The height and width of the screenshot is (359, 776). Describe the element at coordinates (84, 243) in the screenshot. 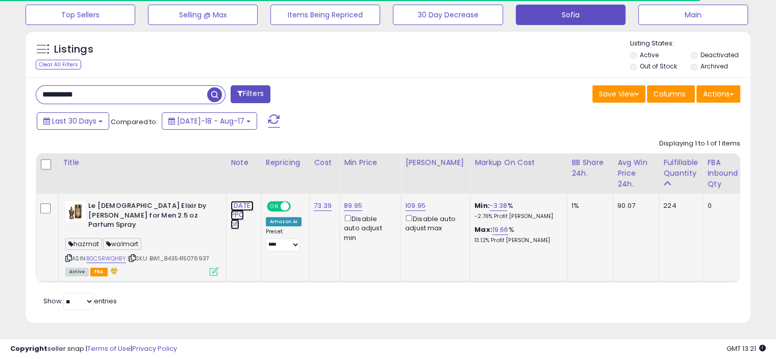

I see `span: hazmat` at that location.